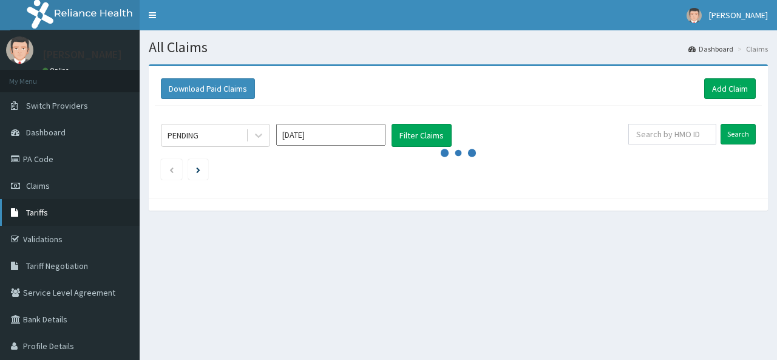 This screenshot has height=360, width=777. Describe the element at coordinates (57, 266) in the screenshot. I see `span: Tariff Negotiation` at that location.